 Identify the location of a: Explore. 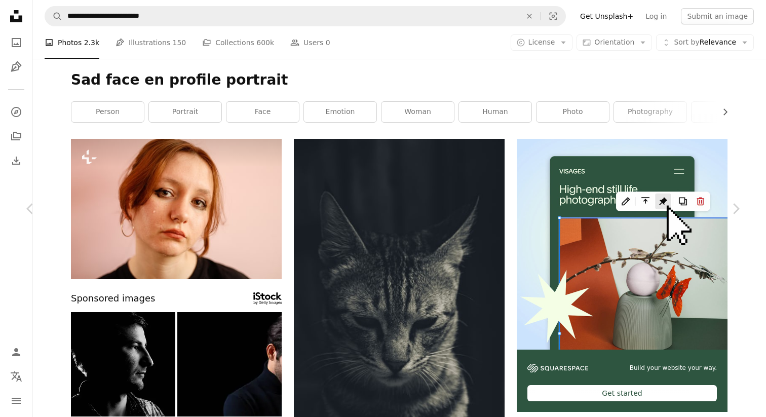
(16, 112).